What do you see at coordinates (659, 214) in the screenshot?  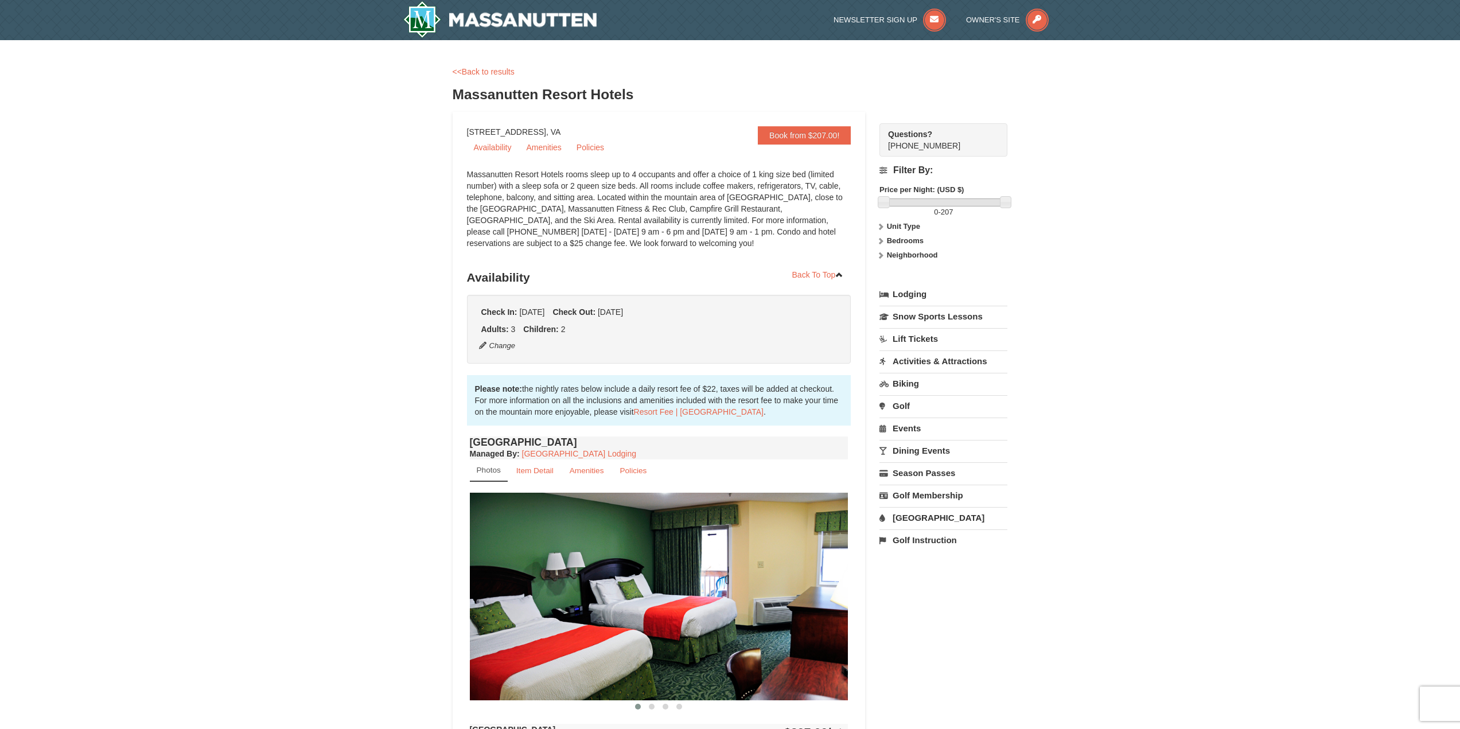 I see `div: Massanutten Resort Hotels rooms sleep up to 4 occupants and offer a choice of 1 king size bed (li...` at bounding box center [659, 214].